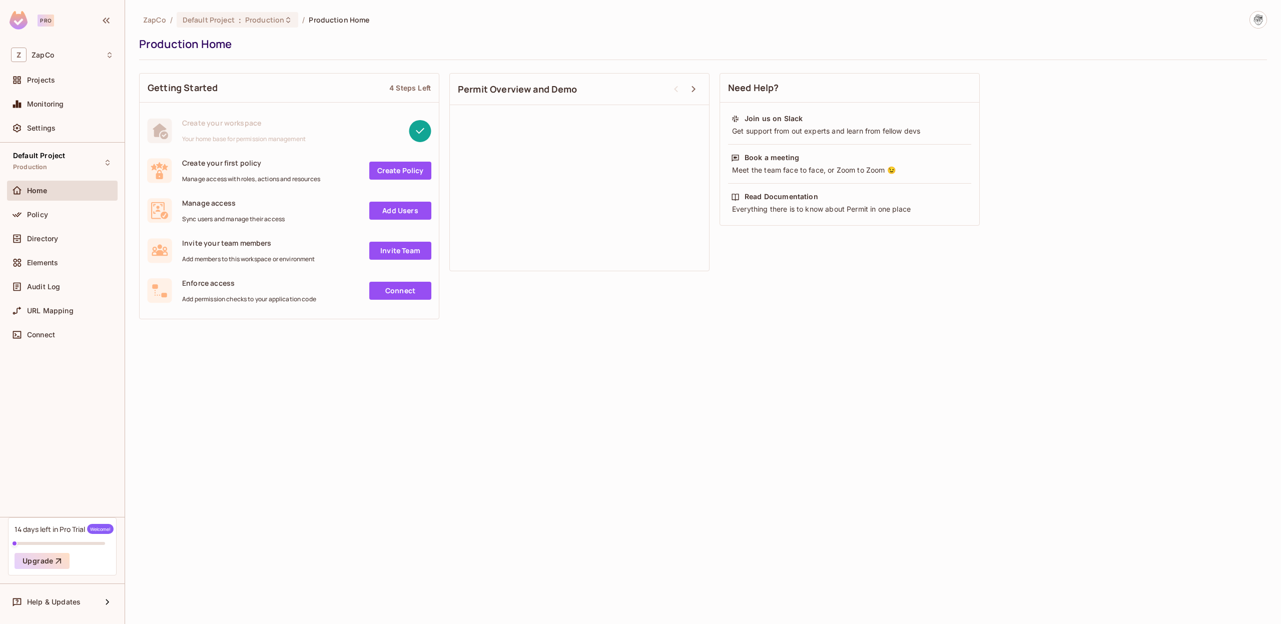 Image resolution: width=1281 pixels, height=624 pixels. Describe the element at coordinates (41, 128) in the screenshot. I see `span: Settings` at that location.